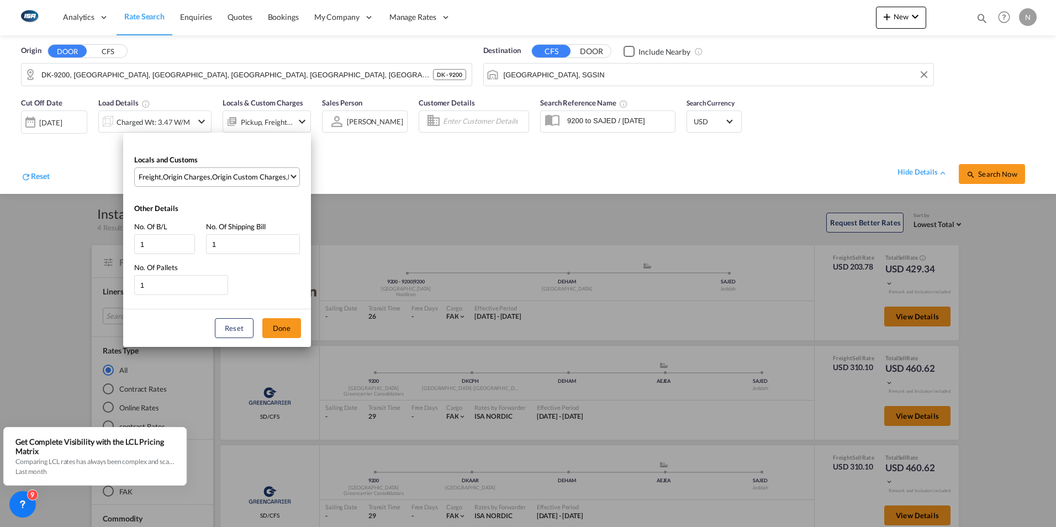  What do you see at coordinates (166, 160) in the screenshot?
I see `span: Locals and Customs` at bounding box center [166, 160].